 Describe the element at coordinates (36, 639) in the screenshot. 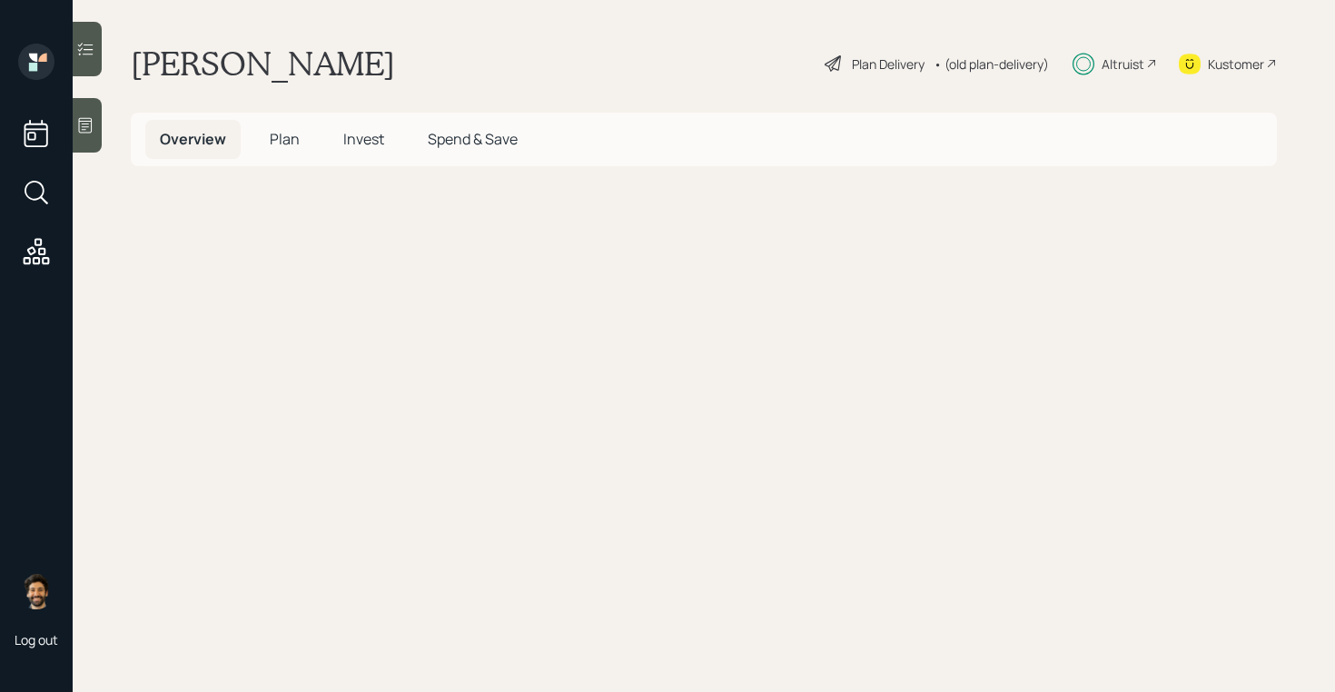

I see `div: Log out` at that location.